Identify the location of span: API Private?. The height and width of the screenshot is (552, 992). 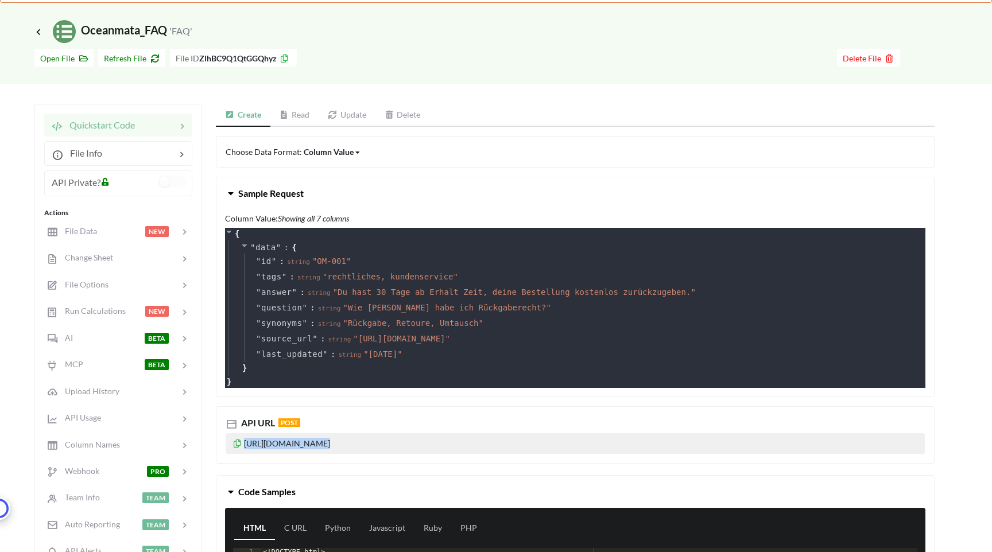
(76, 182).